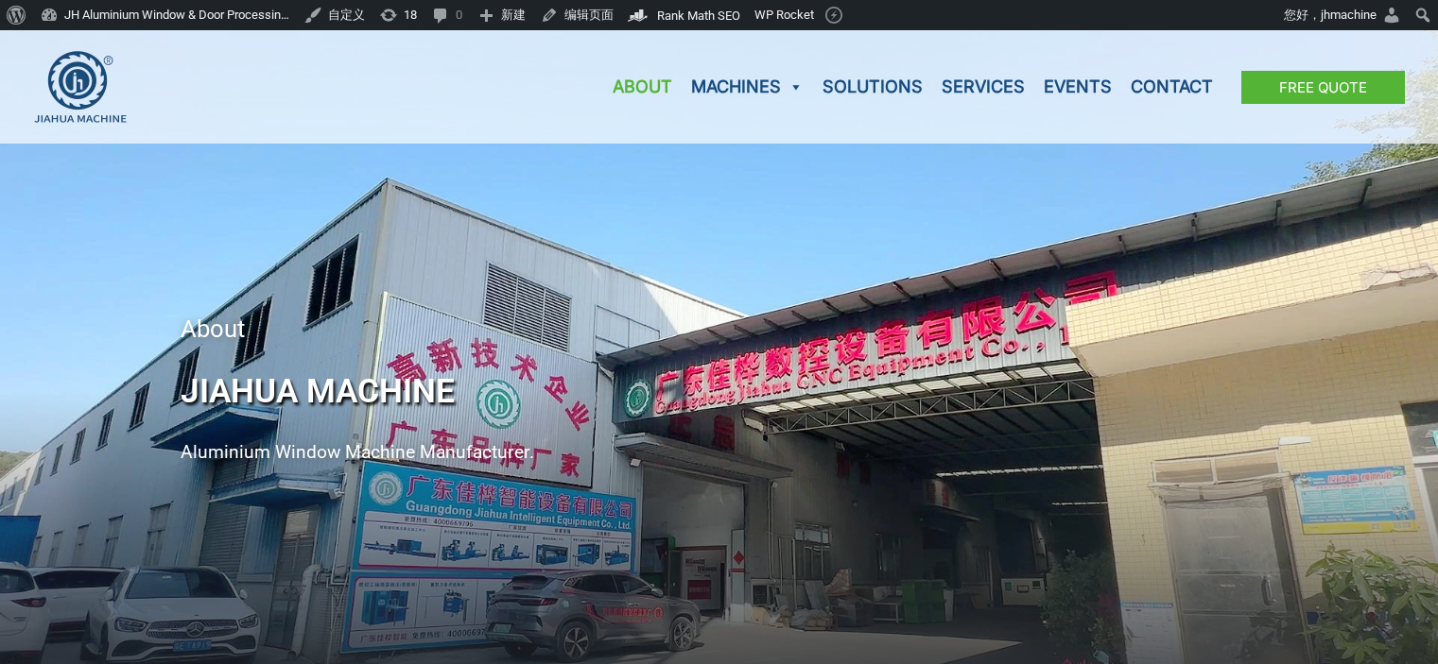  What do you see at coordinates (719, 391) in the screenshot?
I see `h1: Jiahua Machine` at bounding box center [719, 391].